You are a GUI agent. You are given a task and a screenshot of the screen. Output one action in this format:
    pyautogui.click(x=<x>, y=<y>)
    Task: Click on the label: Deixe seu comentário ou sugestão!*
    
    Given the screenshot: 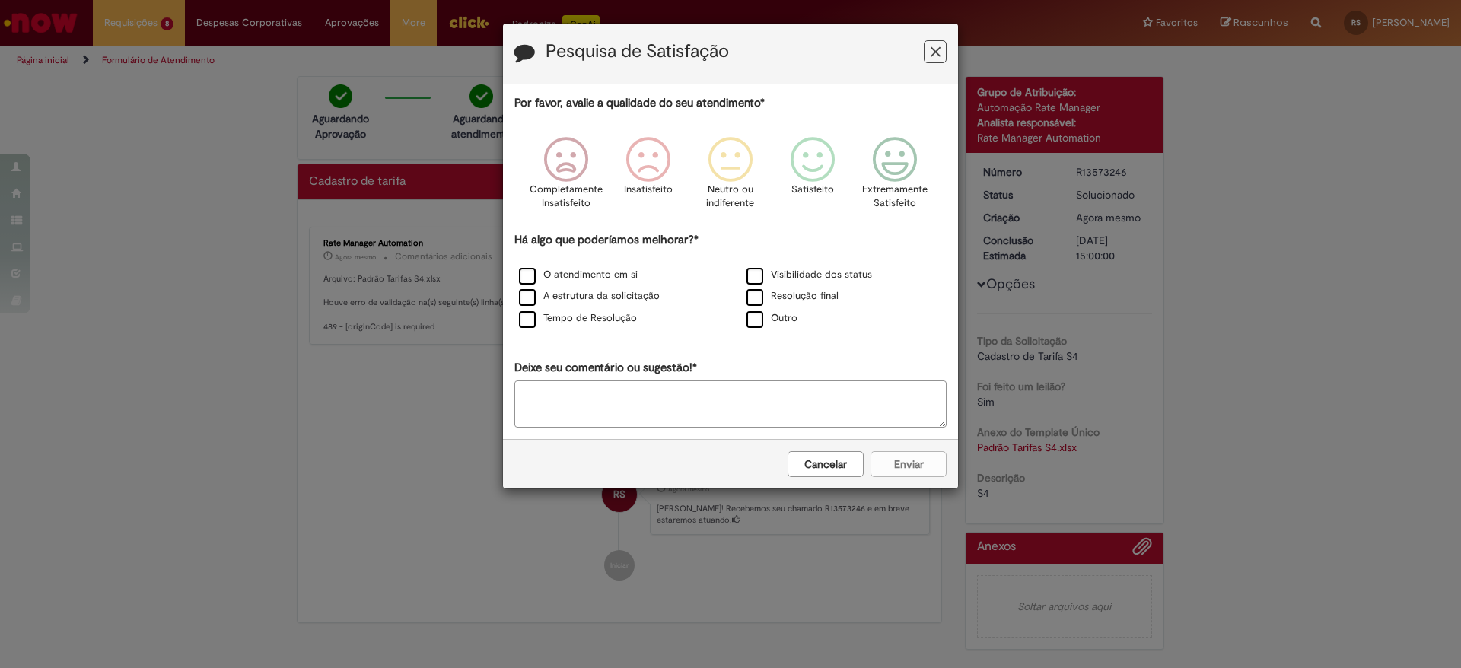 What is the action you would take?
    pyautogui.click(x=606, y=367)
    